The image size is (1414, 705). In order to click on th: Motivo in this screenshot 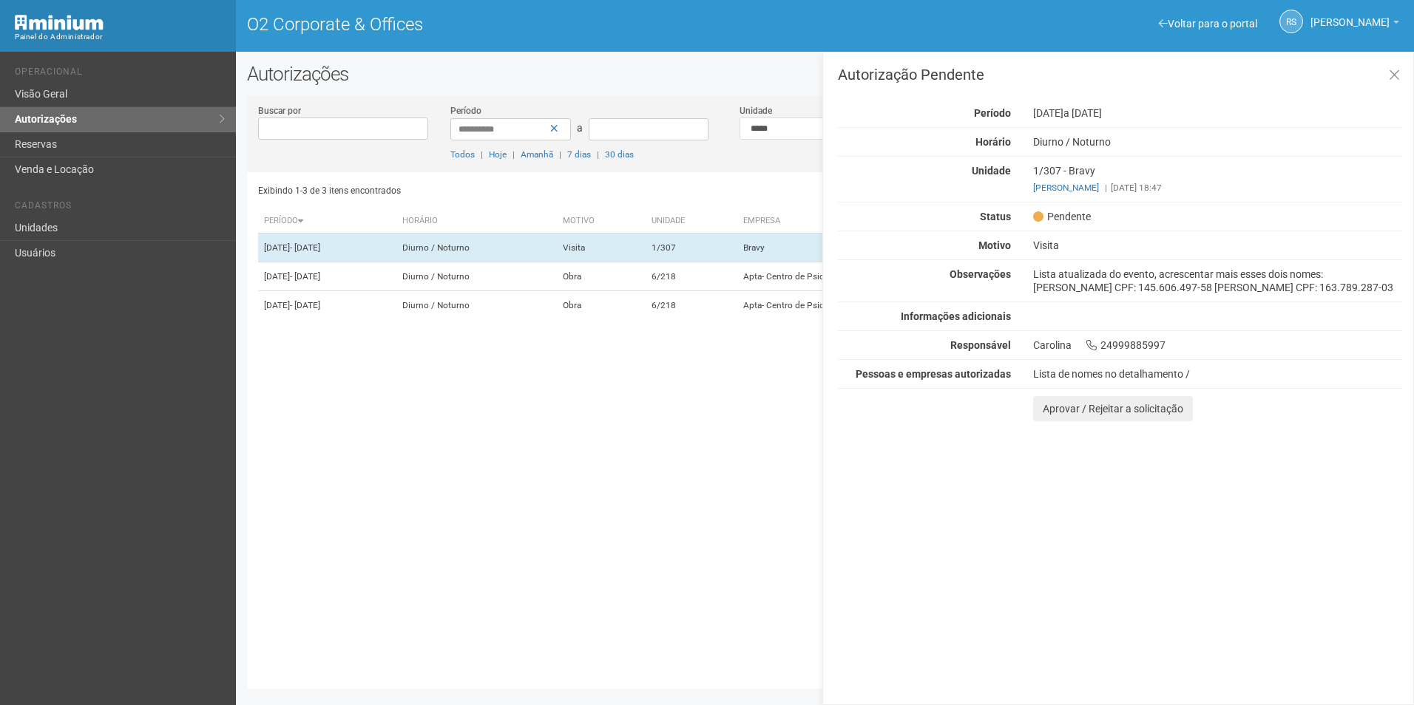, I will do `click(601, 221)`.